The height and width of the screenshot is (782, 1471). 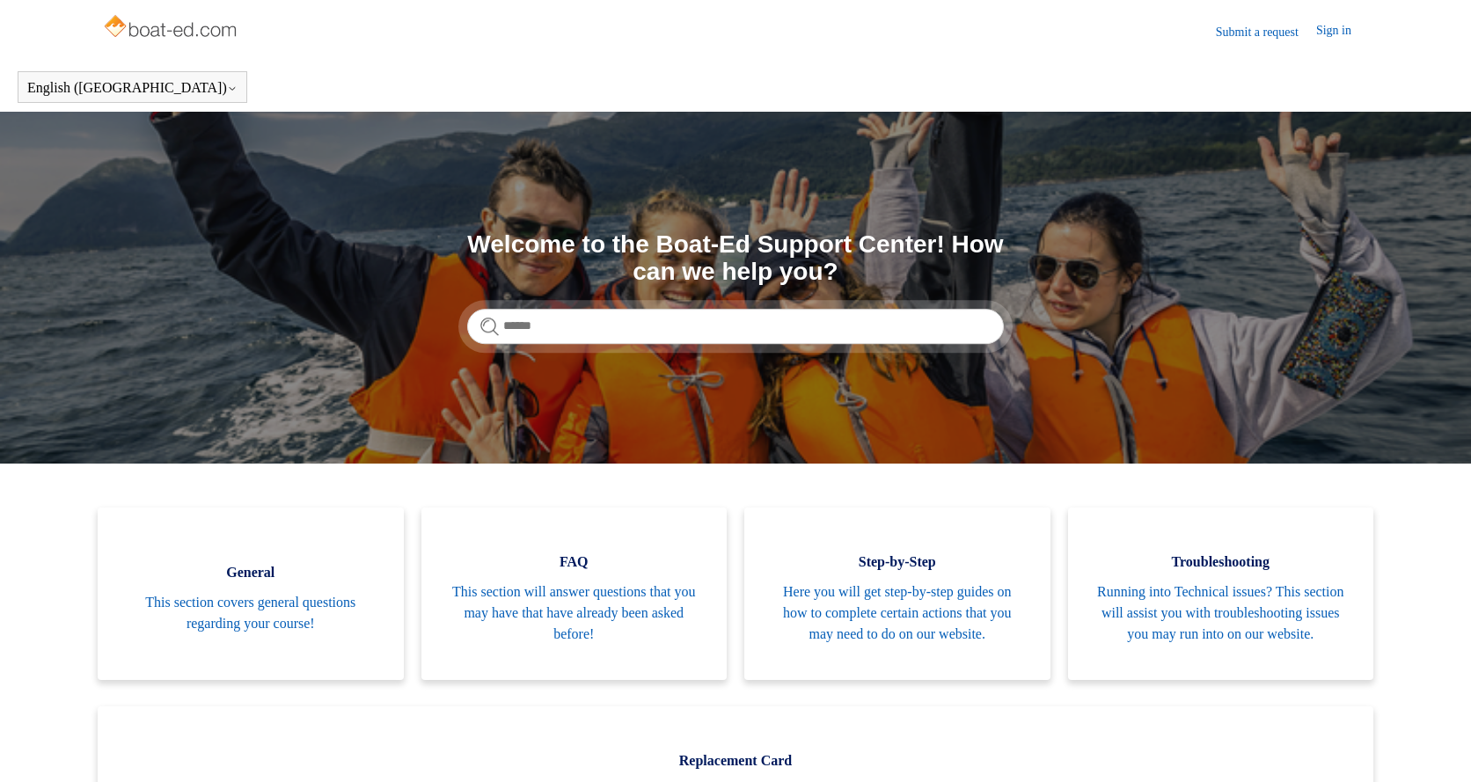 What do you see at coordinates (735, 326) in the screenshot?
I see `input: Search` at bounding box center [735, 326].